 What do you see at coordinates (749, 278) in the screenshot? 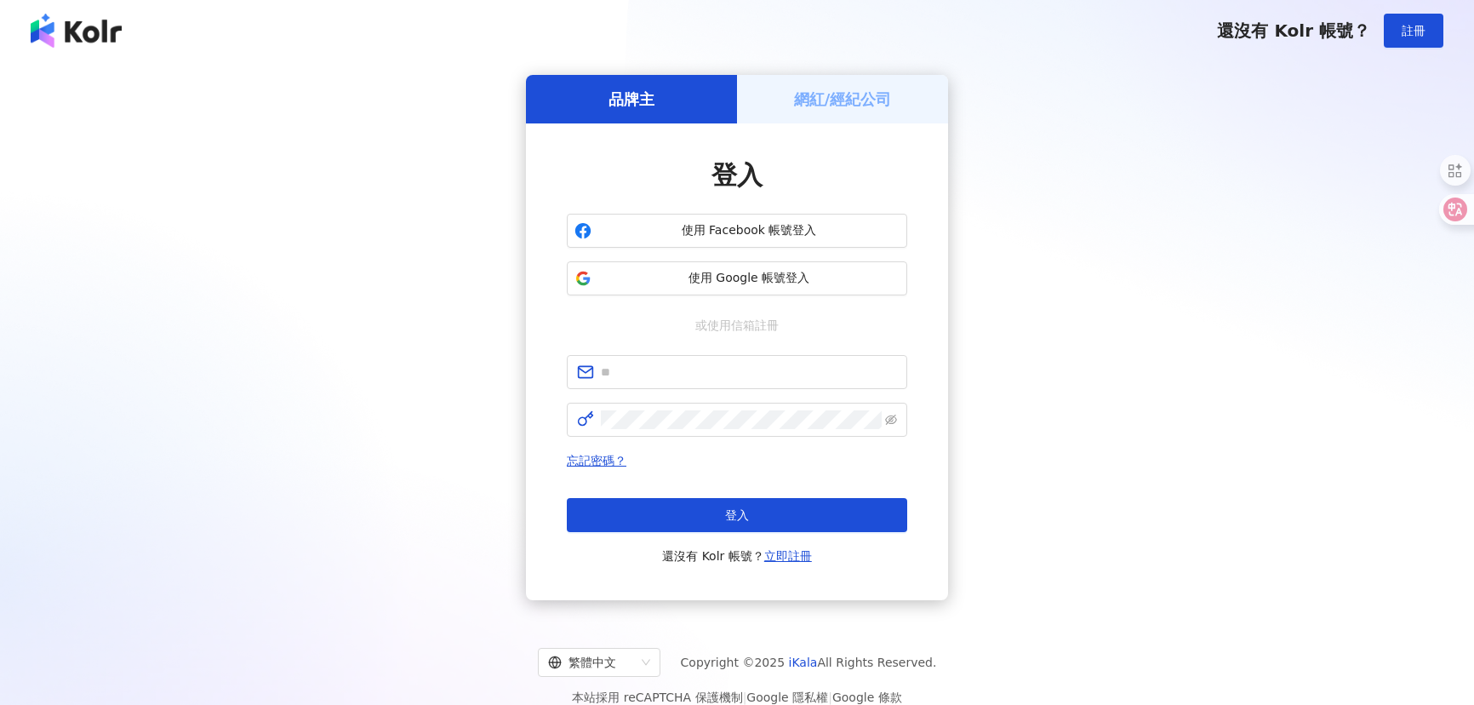
I see `span: 使用 Google 帳號登入` at bounding box center [749, 278].